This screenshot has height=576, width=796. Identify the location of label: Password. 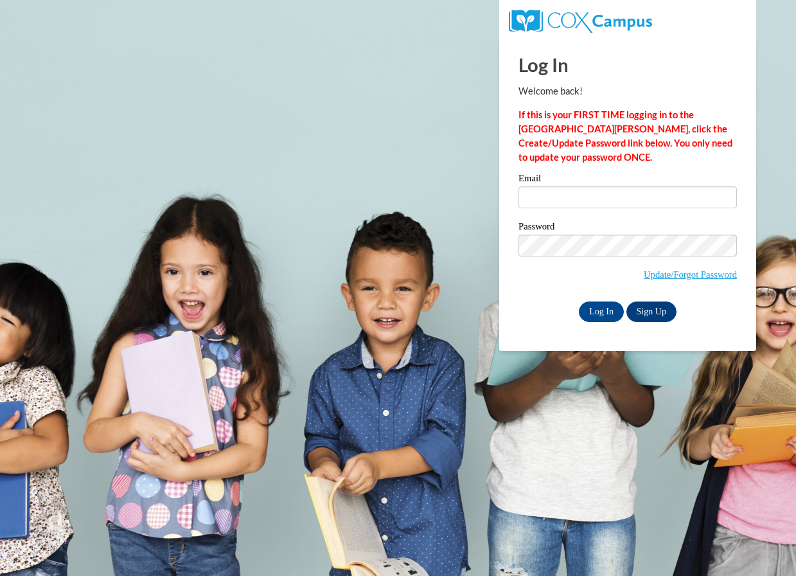
(628, 228).